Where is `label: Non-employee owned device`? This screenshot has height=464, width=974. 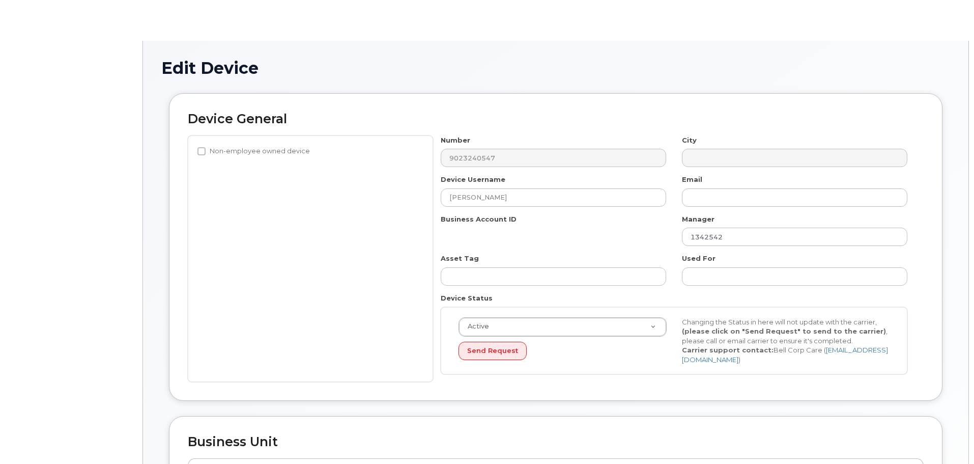 label: Non-employee owned device is located at coordinates (254, 151).